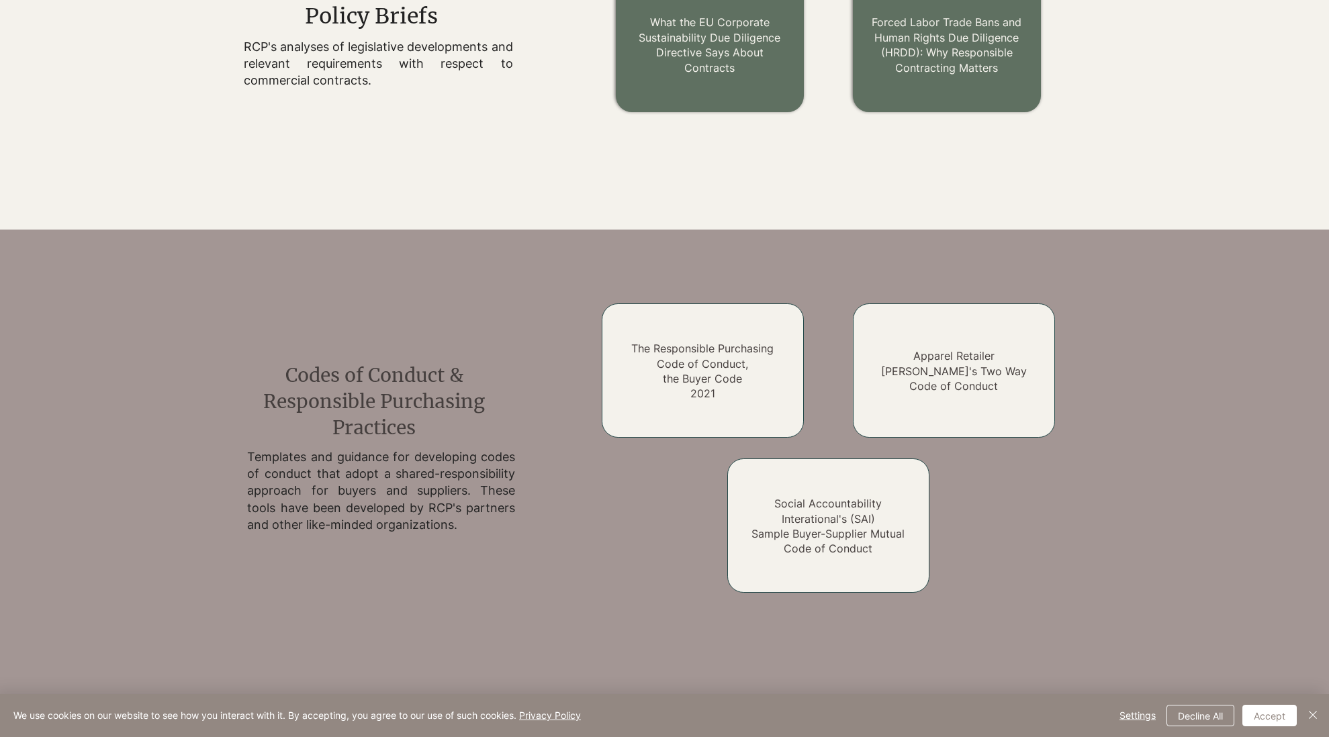 This screenshot has height=737, width=1329. Describe the element at coordinates (1200, 716) in the screenshot. I see `button: Decline All` at that location.